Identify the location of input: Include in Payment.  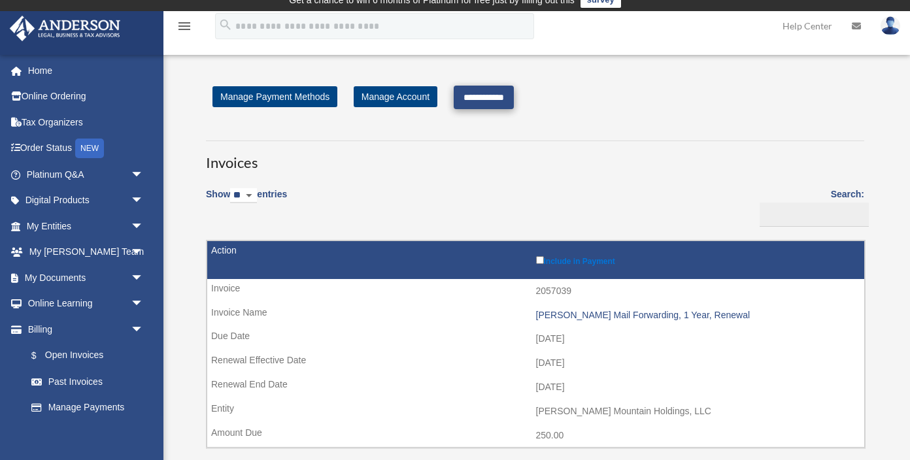
(540, 260).